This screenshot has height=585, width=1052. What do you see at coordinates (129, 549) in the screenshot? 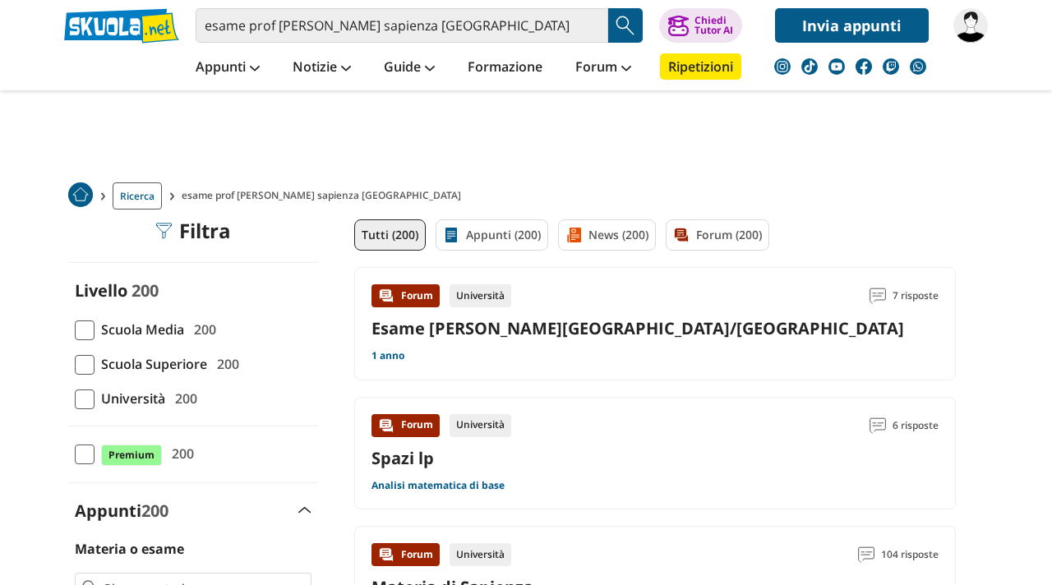
I see `label: Materia o esame` at bounding box center [129, 549].